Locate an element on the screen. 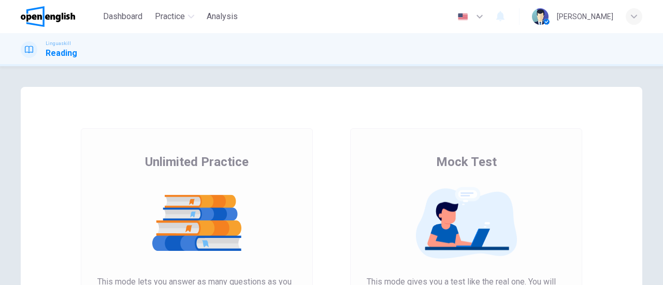 The height and width of the screenshot is (285, 663). img: Profile picture is located at coordinates (540, 17).